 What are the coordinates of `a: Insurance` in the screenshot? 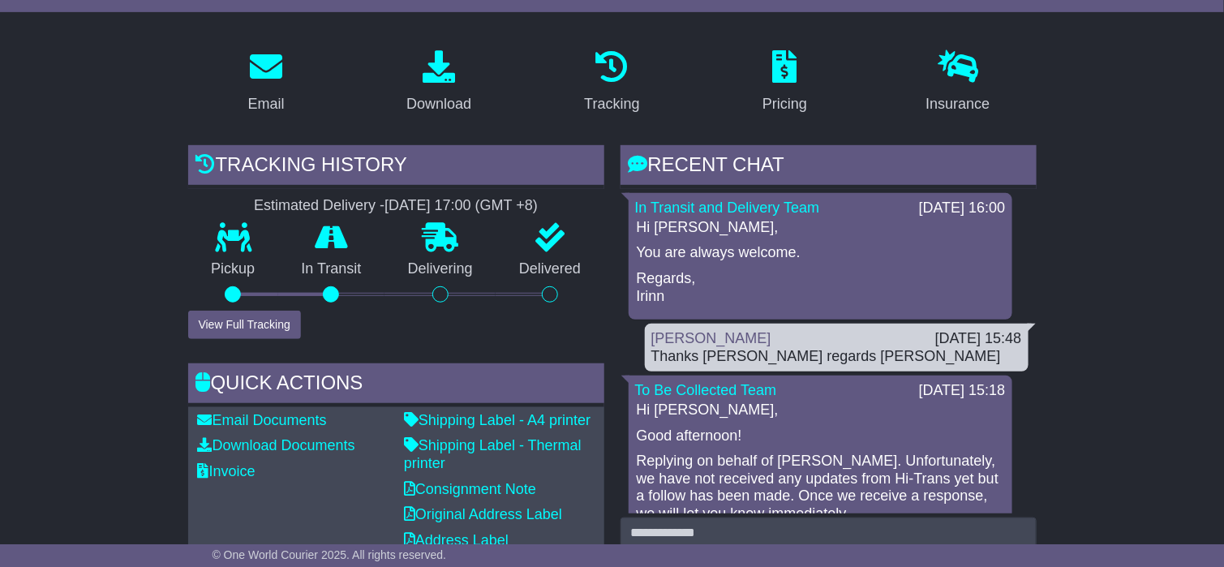 It's located at (957, 83).